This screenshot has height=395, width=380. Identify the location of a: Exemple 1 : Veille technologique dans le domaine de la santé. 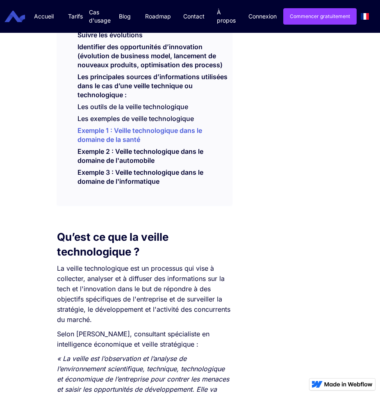
(140, 137).